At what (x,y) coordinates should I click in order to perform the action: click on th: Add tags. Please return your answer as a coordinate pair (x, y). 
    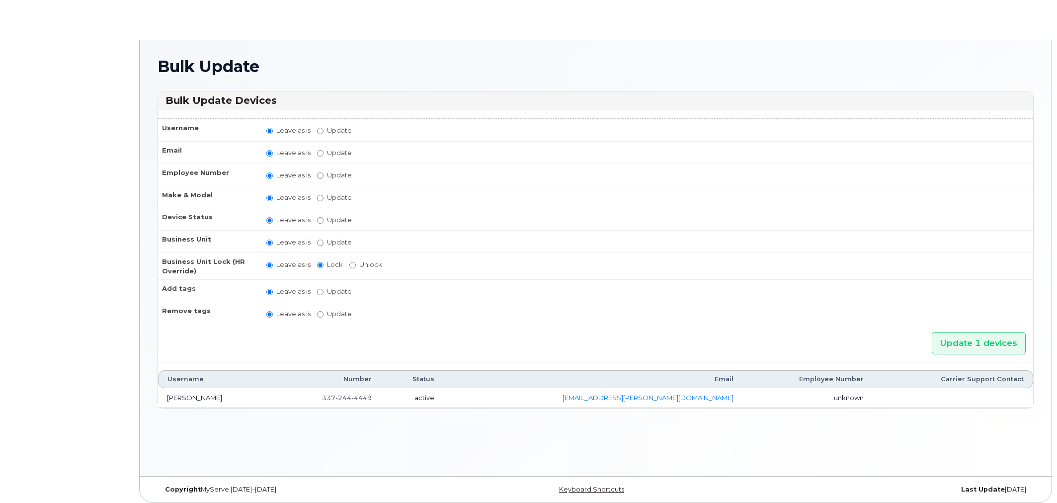
    Looking at the image, I should click on (208, 290).